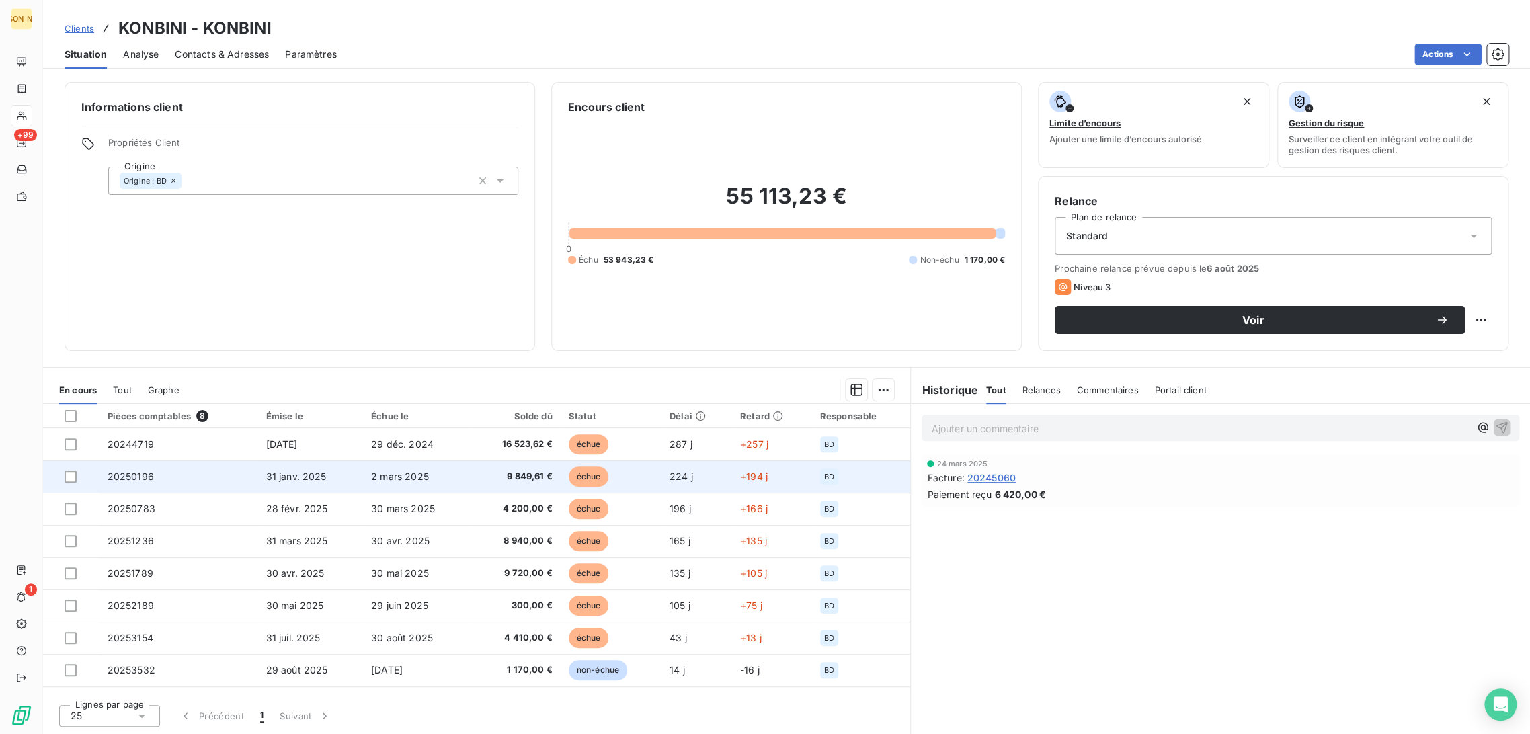 The height and width of the screenshot is (734, 1530). What do you see at coordinates (754, 573) in the screenshot?
I see `span: +105 j` at bounding box center [754, 573].